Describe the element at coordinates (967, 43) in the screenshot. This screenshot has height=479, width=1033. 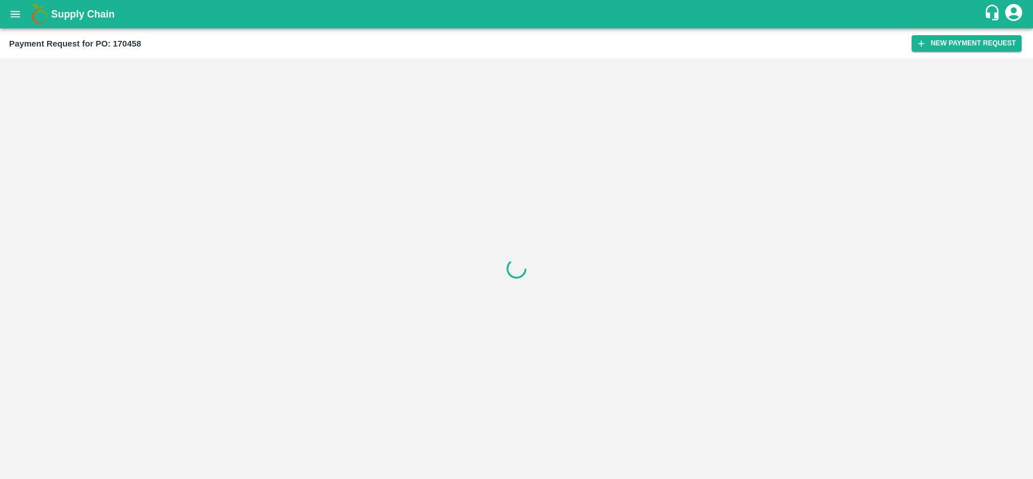
I see `button: New Payment Request` at that location.